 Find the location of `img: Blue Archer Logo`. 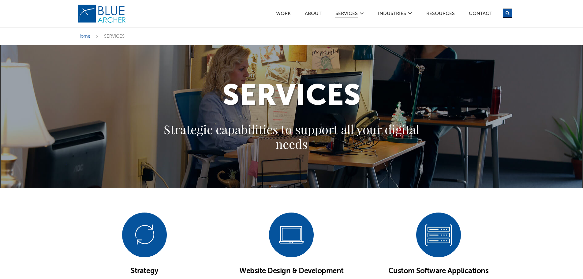

img: Blue Archer Logo is located at coordinates (102, 14).